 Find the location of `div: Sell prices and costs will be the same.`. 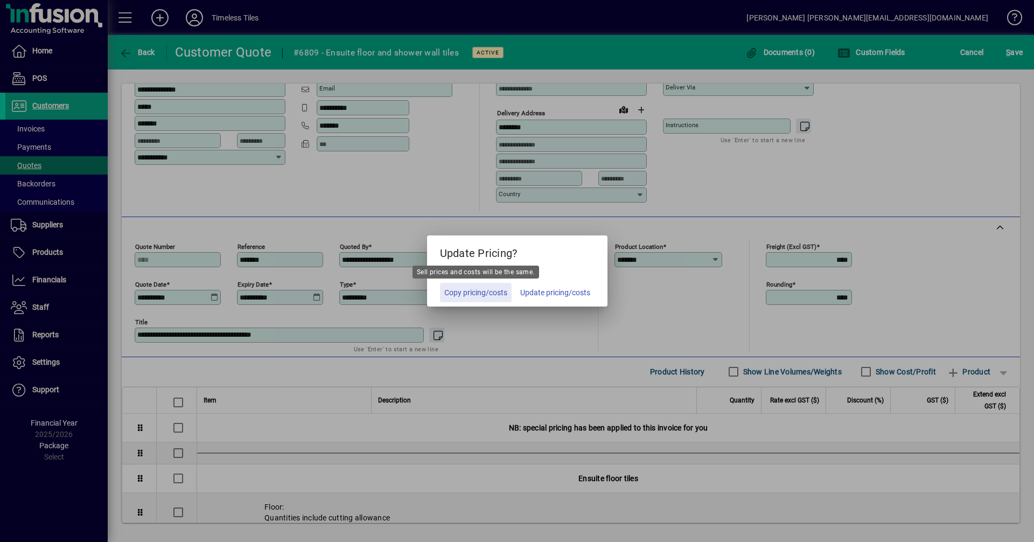

div: Sell prices and costs will be the same. is located at coordinates (475, 272).